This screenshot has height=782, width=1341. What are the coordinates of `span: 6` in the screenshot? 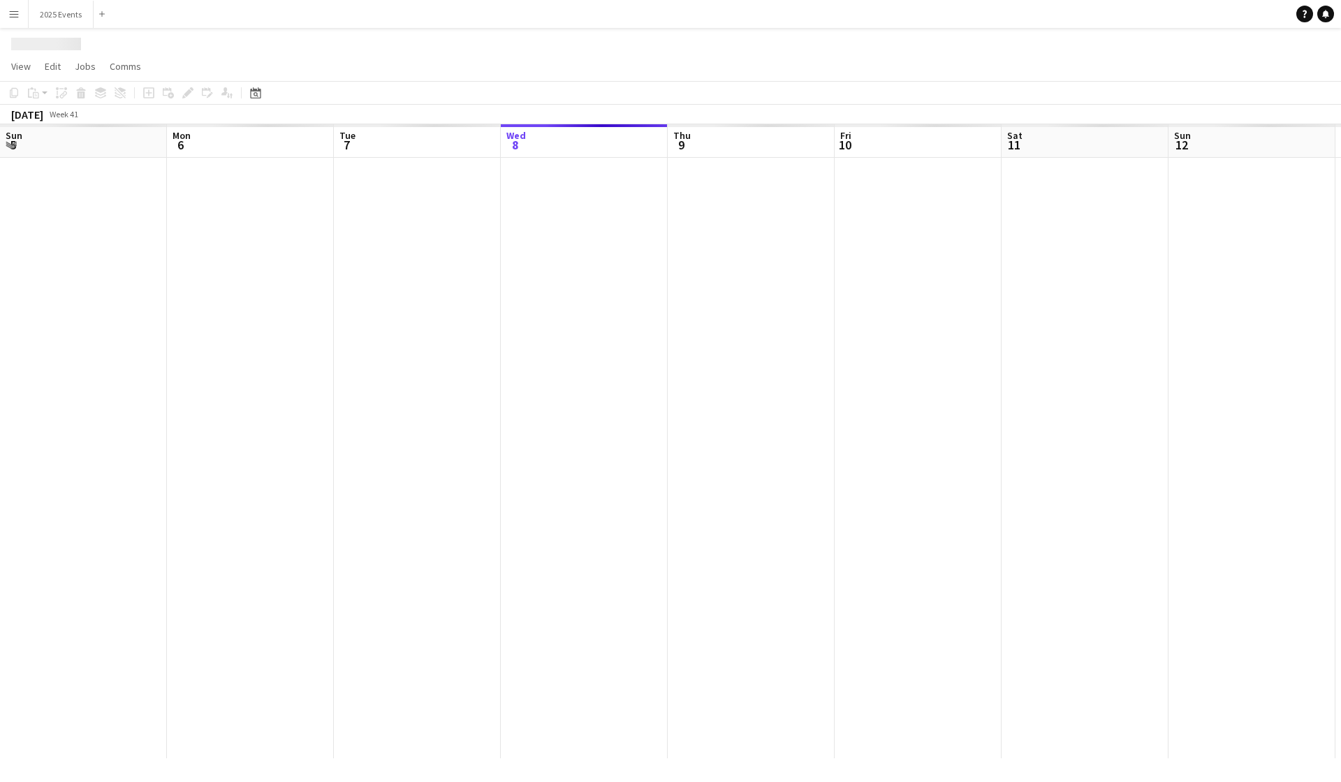 It's located at (180, 145).